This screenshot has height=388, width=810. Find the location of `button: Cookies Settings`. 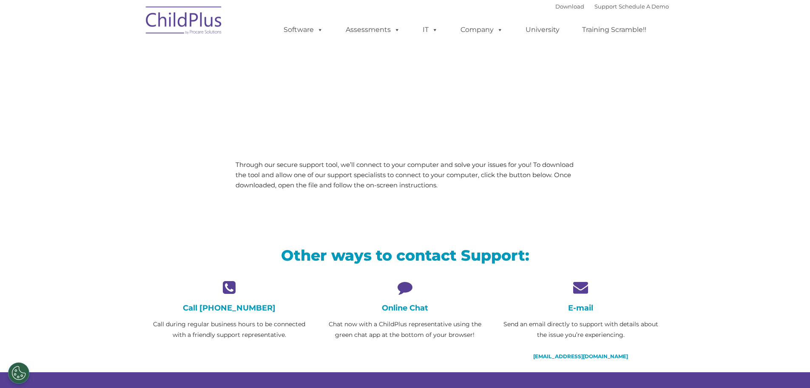

button: Cookies Settings is located at coordinates (19, 373).